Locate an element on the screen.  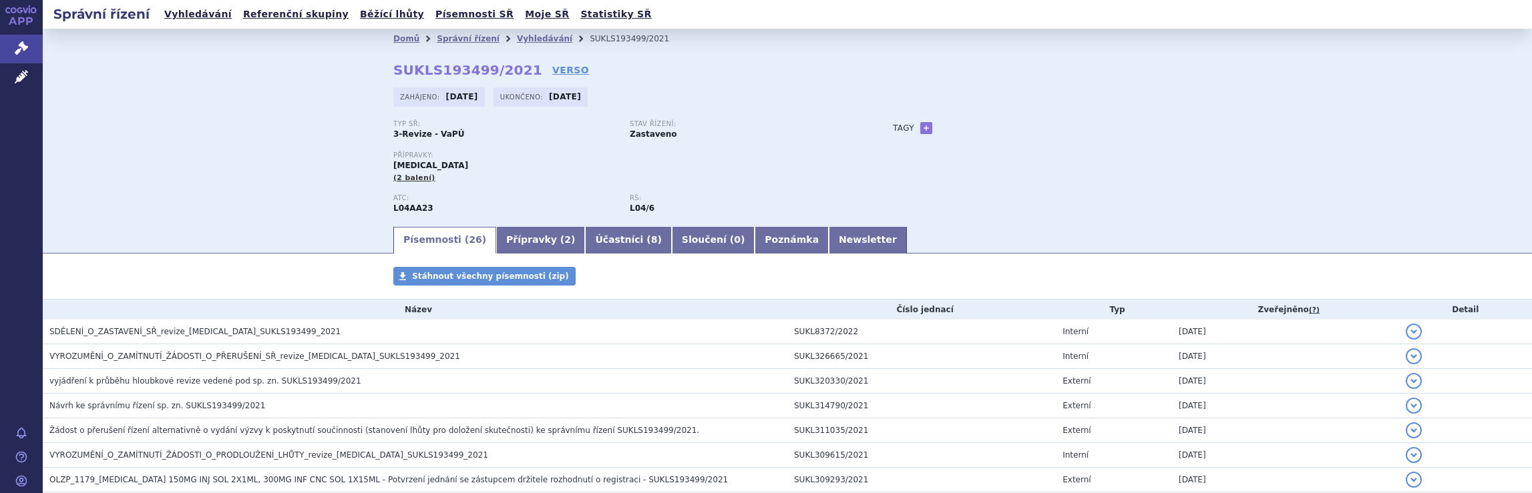
th: Detail is located at coordinates (1465, 310).